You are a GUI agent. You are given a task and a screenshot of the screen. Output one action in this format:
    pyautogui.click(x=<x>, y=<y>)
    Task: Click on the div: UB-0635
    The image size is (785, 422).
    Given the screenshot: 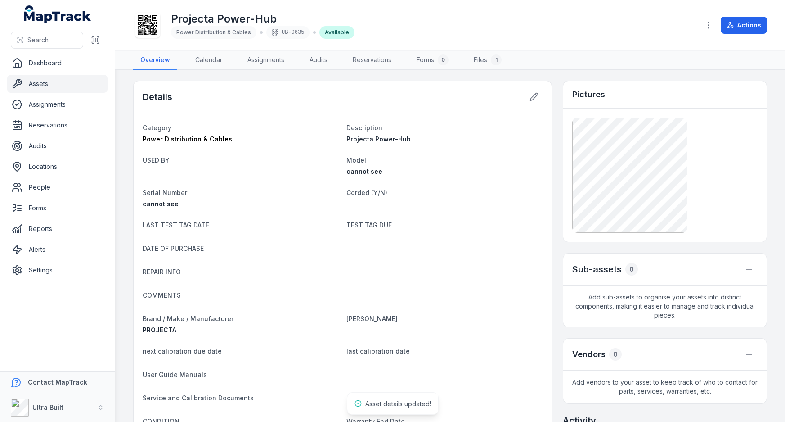 What is the action you would take?
    pyautogui.click(x=288, y=32)
    